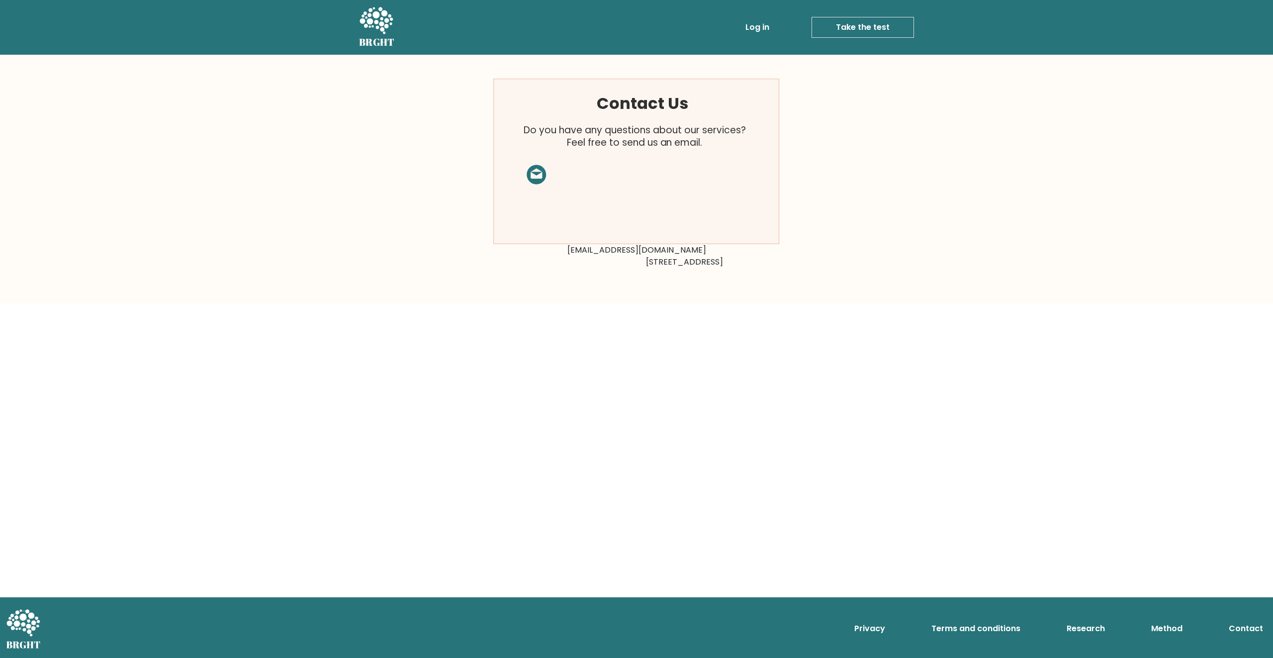 This screenshot has width=1273, height=658. What do you see at coordinates (377, 42) in the screenshot?
I see `h5: BRGHT` at bounding box center [377, 42].